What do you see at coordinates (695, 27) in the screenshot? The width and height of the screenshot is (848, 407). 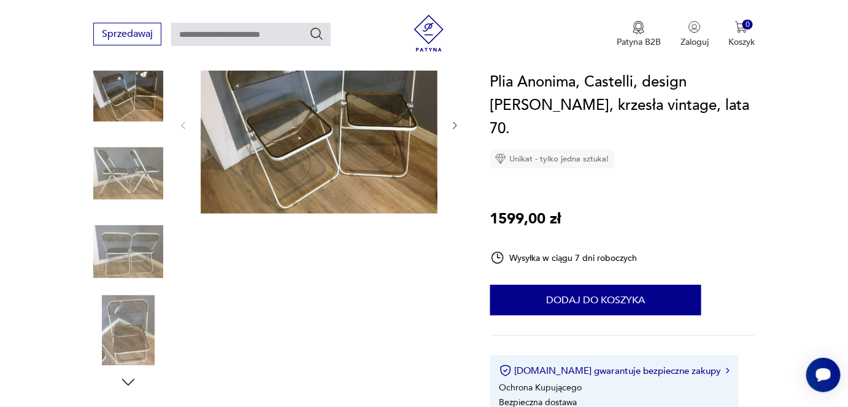 I see `img: Ikonka użytkownika` at bounding box center [695, 27].